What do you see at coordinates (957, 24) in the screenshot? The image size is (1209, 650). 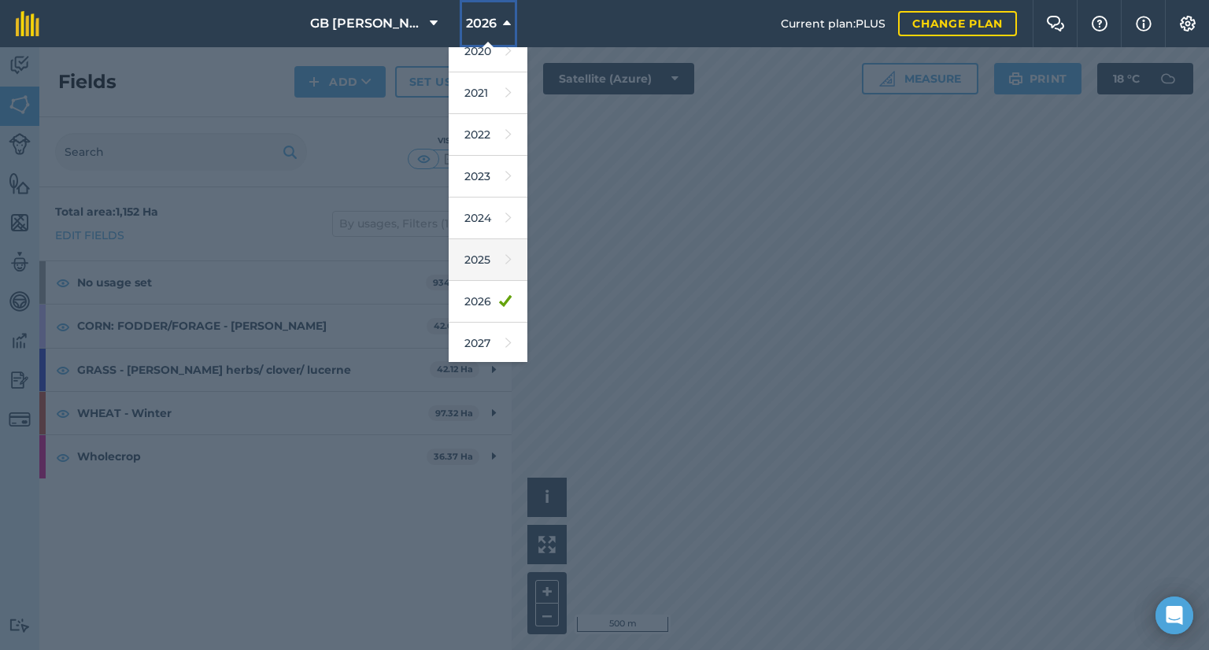 I see `a: Change plan` at bounding box center [957, 24].